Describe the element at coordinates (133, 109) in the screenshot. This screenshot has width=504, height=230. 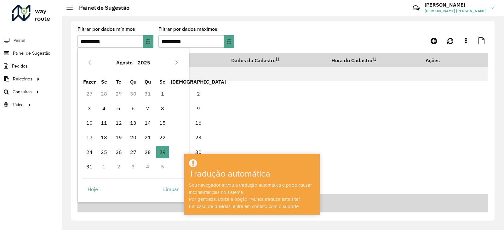
I see `font: 6` at that location.